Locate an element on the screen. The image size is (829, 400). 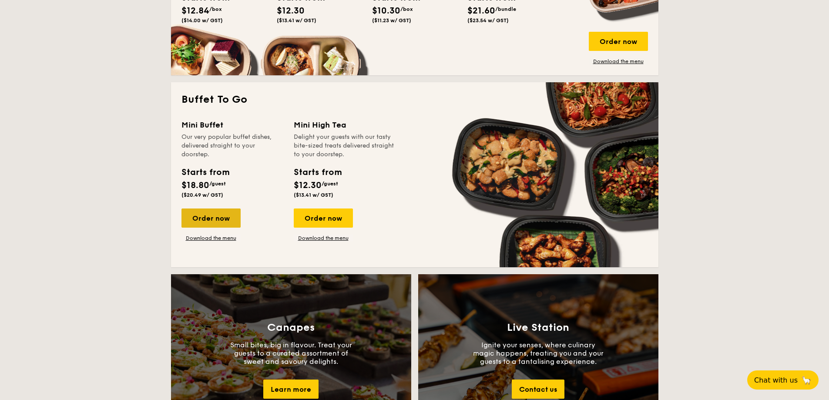
h3: Canapes is located at coordinates (291, 328).